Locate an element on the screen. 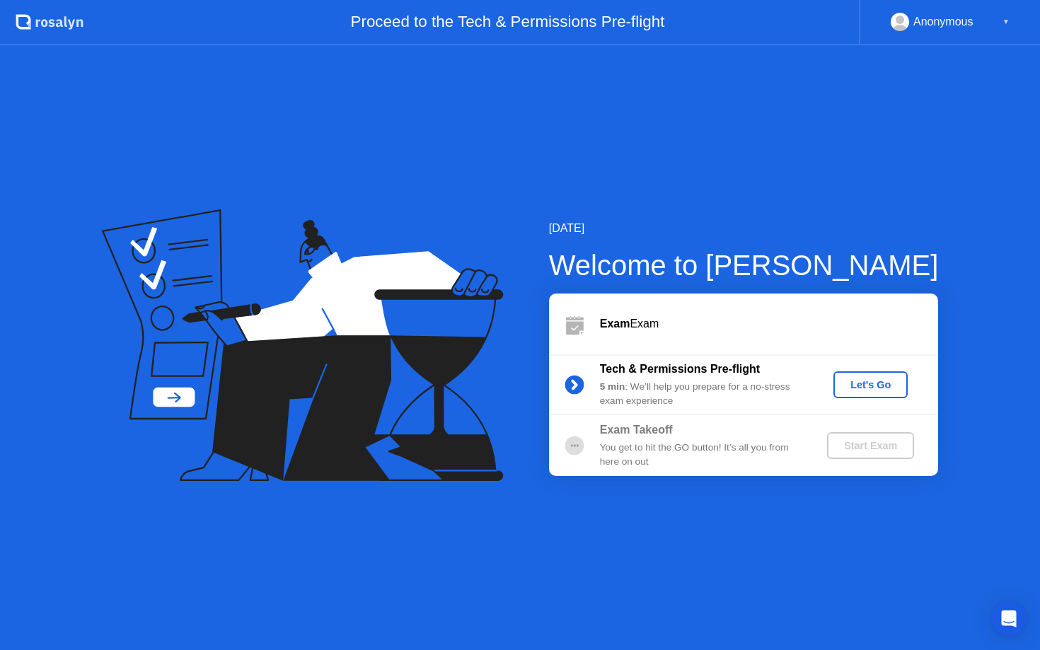  button: Let's Go is located at coordinates (870, 385).